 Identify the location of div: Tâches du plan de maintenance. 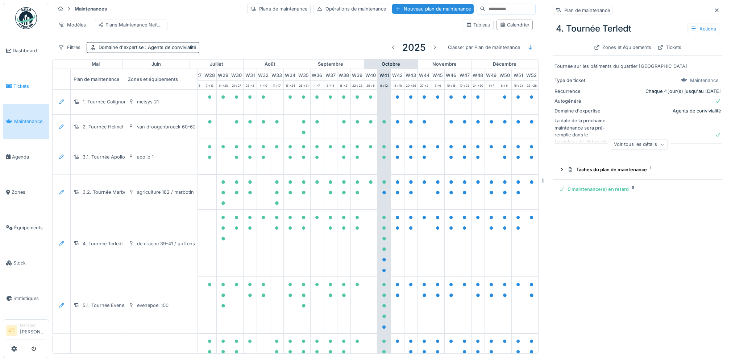
(641, 169).